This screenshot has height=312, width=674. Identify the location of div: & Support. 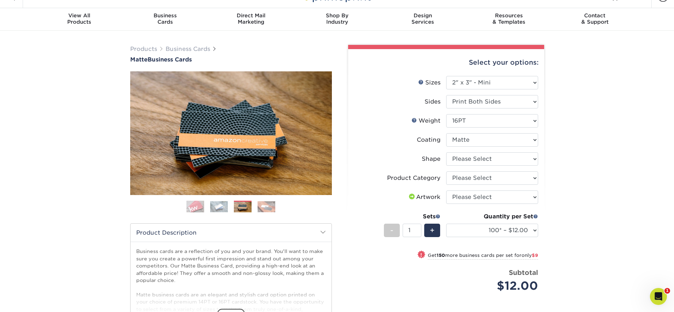
(594, 19).